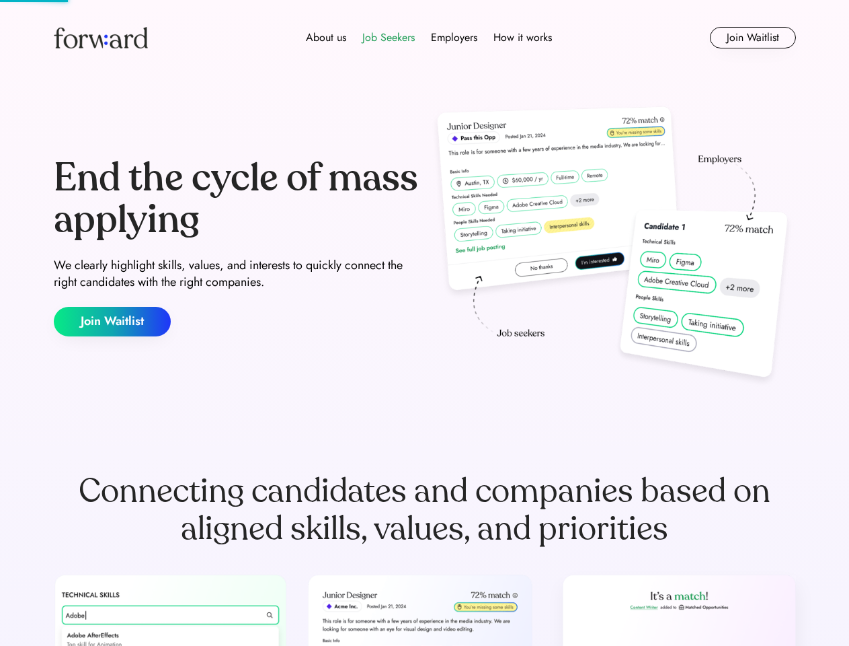  Describe the element at coordinates (326, 38) in the screenshot. I see `div: About us` at that location.